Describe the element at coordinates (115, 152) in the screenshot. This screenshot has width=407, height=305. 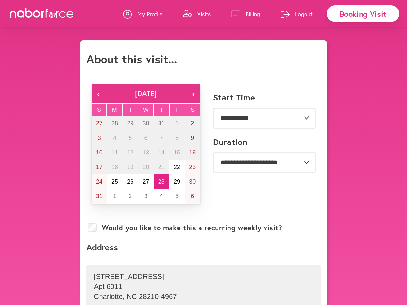
I see `abbr: August 11, 2025` at that location.